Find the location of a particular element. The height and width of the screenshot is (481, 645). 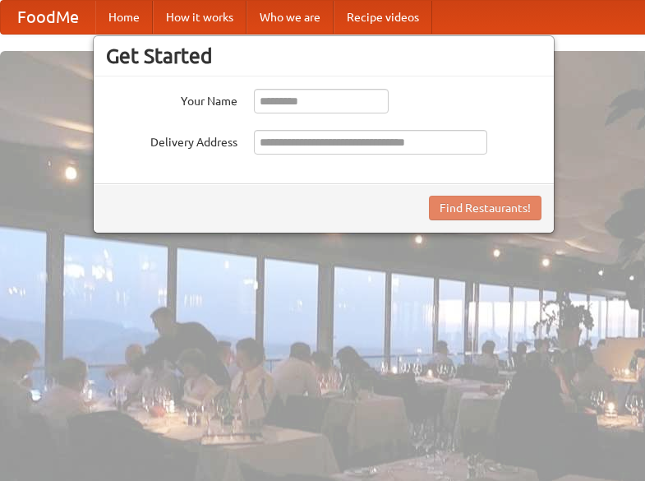

a: FoodMe is located at coordinates (48, 17).